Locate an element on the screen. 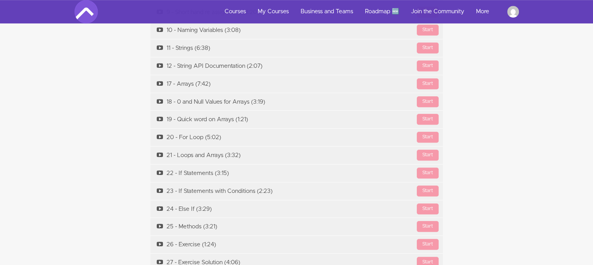  a: Start19 - Quick word on Arrays (1:21) is located at coordinates (297, 119).